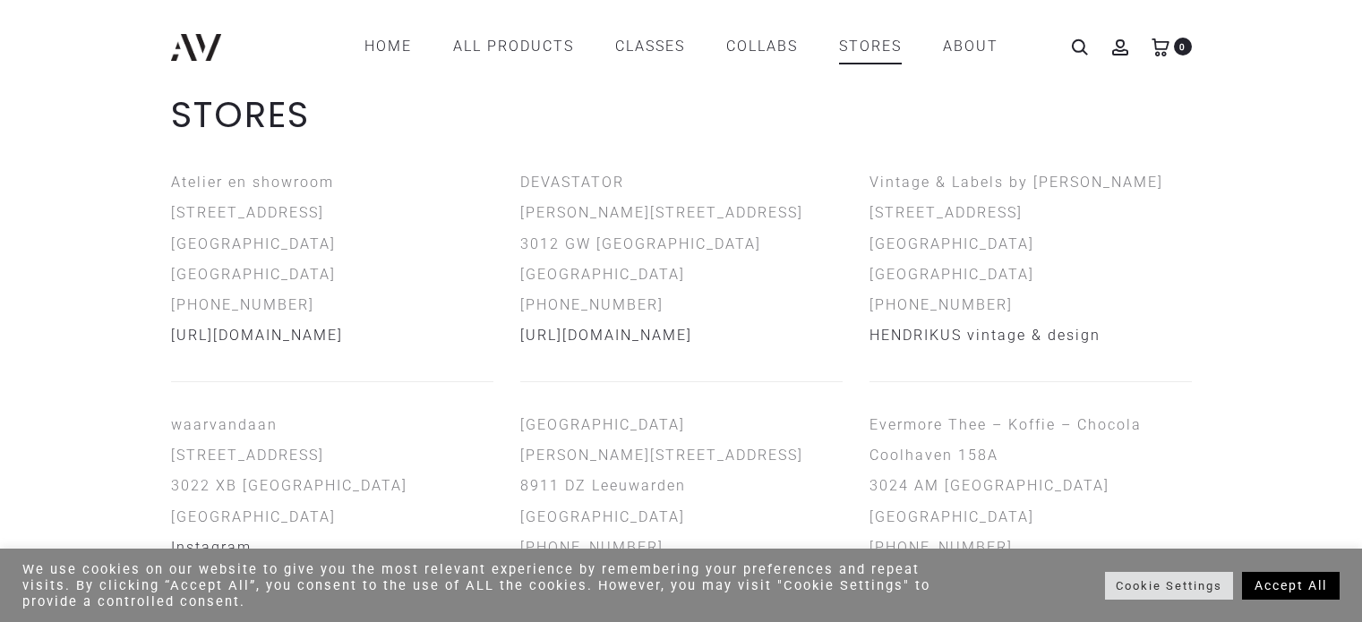 This screenshot has width=1362, height=622. I want to click on div: We use cookies on our website to give you the most relevant experience by remembering your prefer..., so click(483, 586).